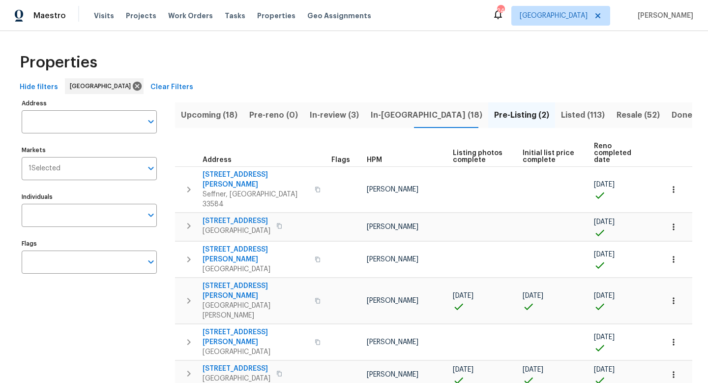  Describe the element at coordinates (341, 160) in the screenshot. I see `span: Flags` at that location.